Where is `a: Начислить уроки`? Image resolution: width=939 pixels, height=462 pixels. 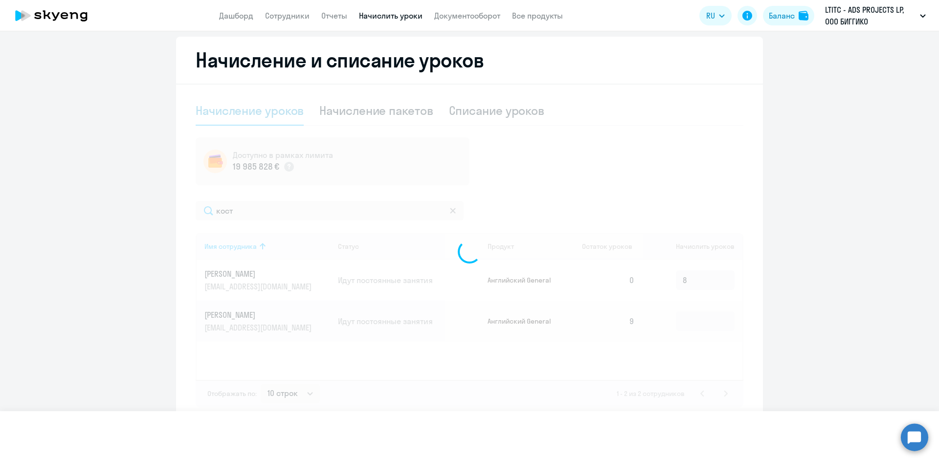 a: Начислить уроки is located at coordinates (391, 16).